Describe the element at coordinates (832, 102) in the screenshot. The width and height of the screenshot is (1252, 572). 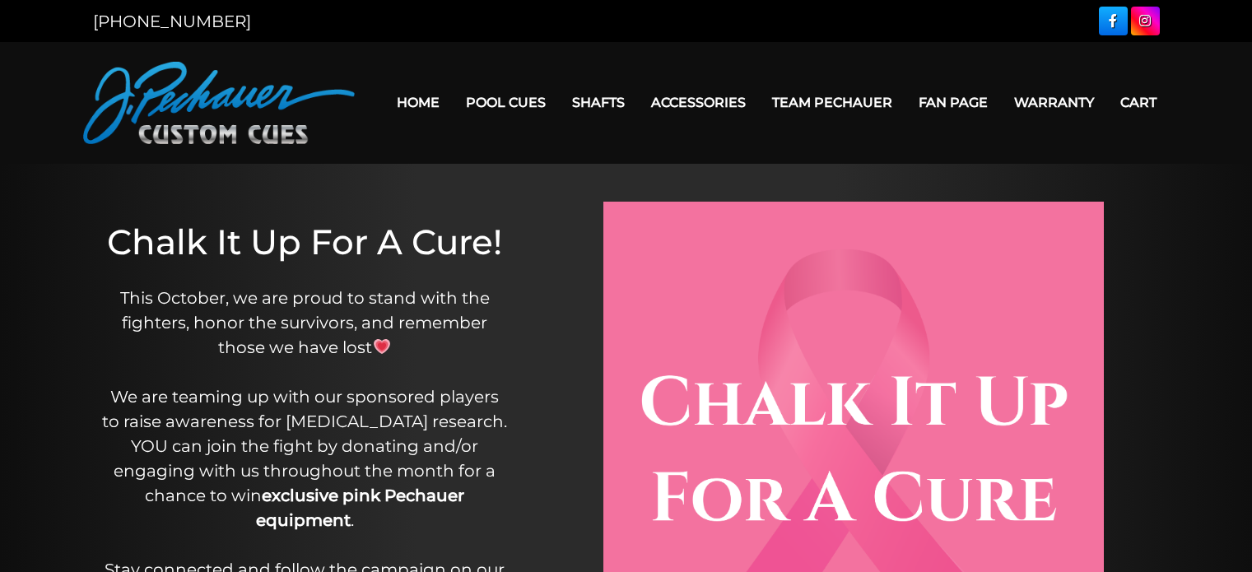
I see `a: Team Pechauer` at that location.